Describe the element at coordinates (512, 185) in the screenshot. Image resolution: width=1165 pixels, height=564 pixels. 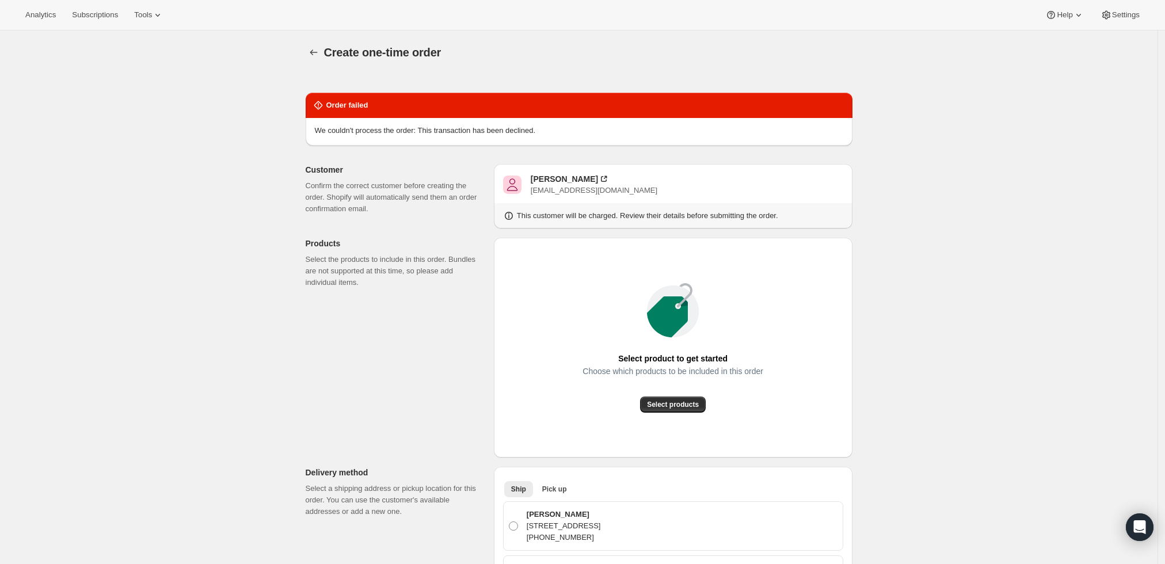
I see `span: John Kozyak` at that location.